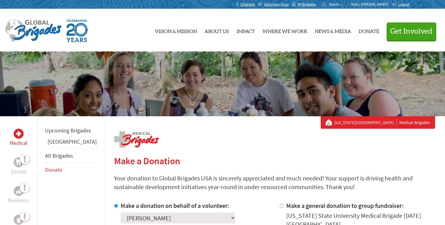 This screenshot has height=225, width=445. I want to click on a: News & Media, so click(333, 30).